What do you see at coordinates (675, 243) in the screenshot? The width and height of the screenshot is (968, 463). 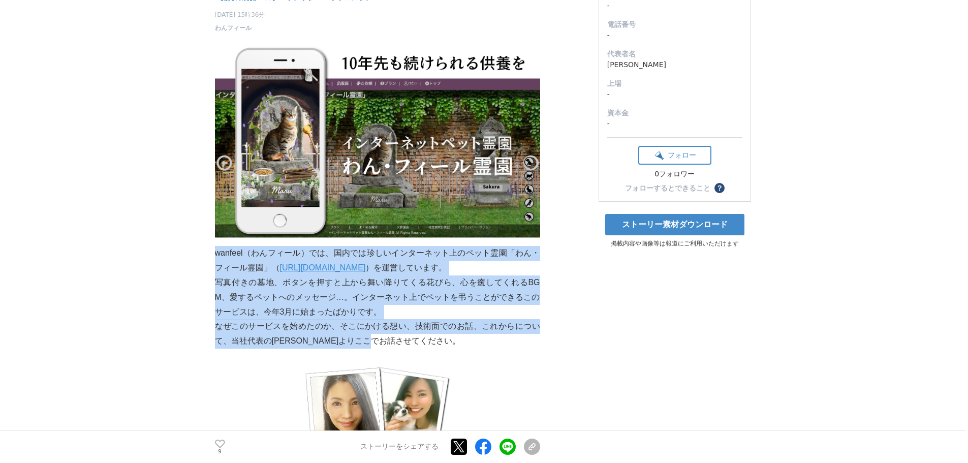 I see `p: 掲載内容や画像等は報道にご利用いただけます` at bounding box center [675, 243].